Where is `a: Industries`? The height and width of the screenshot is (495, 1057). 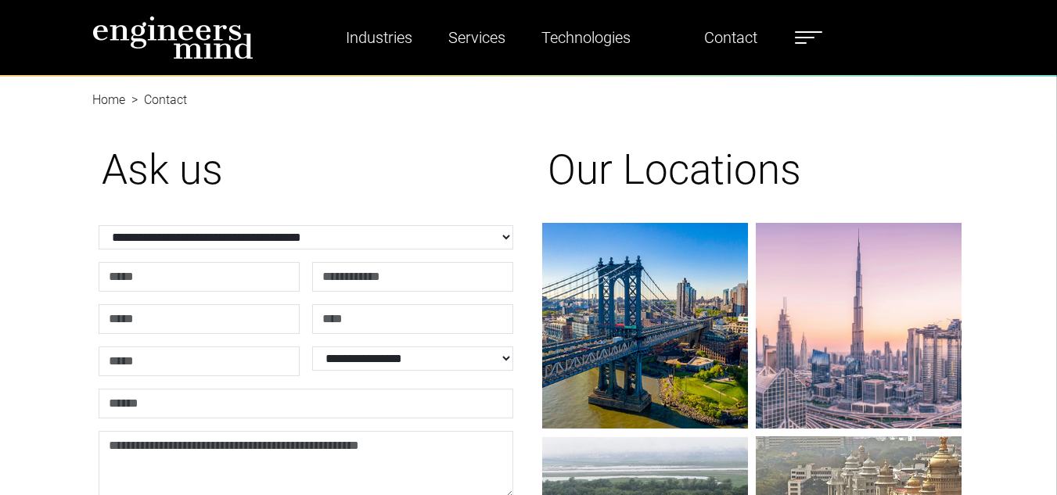 a: Industries is located at coordinates (379, 38).